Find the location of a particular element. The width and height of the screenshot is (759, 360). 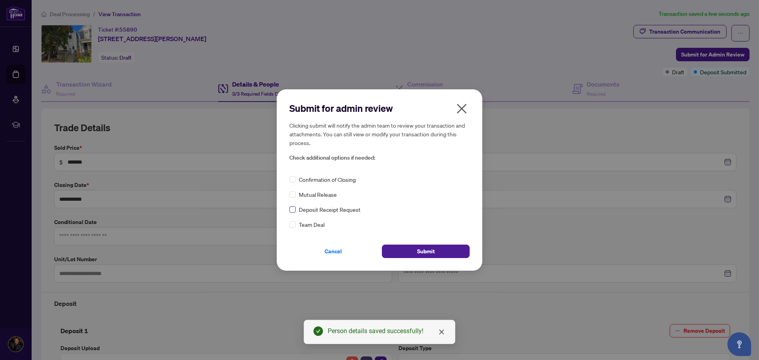

span: Mutual Release is located at coordinates (318, 195).